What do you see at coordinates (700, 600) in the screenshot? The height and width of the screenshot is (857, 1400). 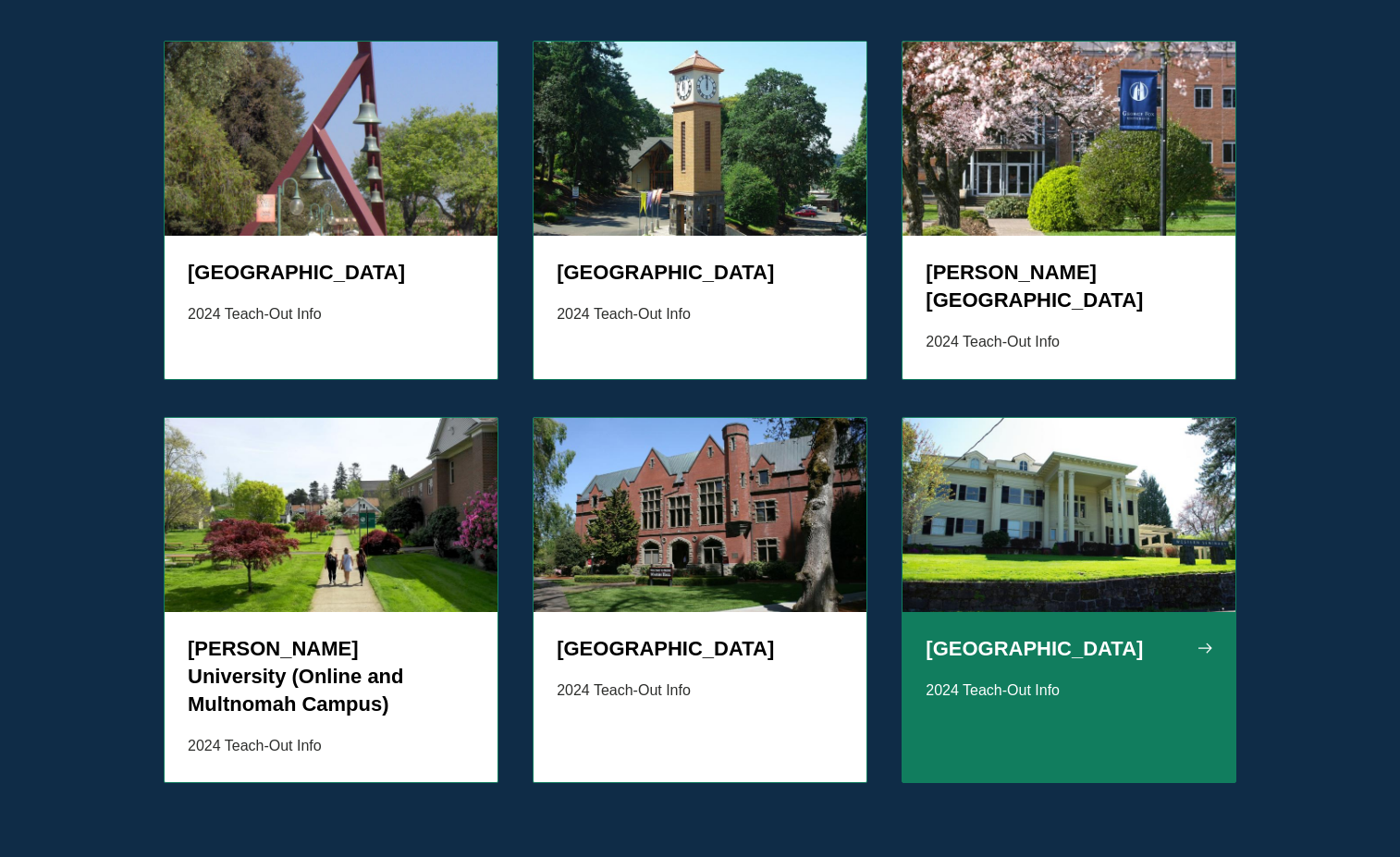 I see `a: By born1945 from Hillsboro, Oregon, USA - Marsh Hall, Pacific University, CC BY 2.0, https://comm...` at bounding box center [700, 600].